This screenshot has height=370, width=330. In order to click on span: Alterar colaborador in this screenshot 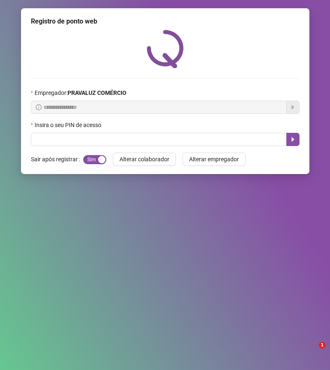, I will do `click(144, 159)`.